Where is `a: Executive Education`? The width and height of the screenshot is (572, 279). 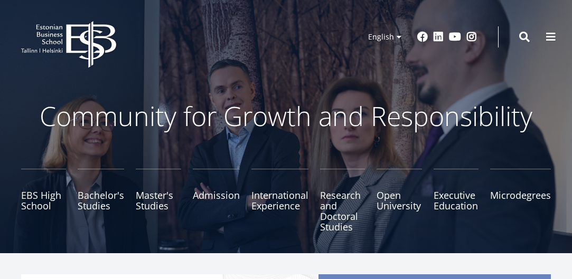 a: Executive Education is located at coordinates (455, 201).